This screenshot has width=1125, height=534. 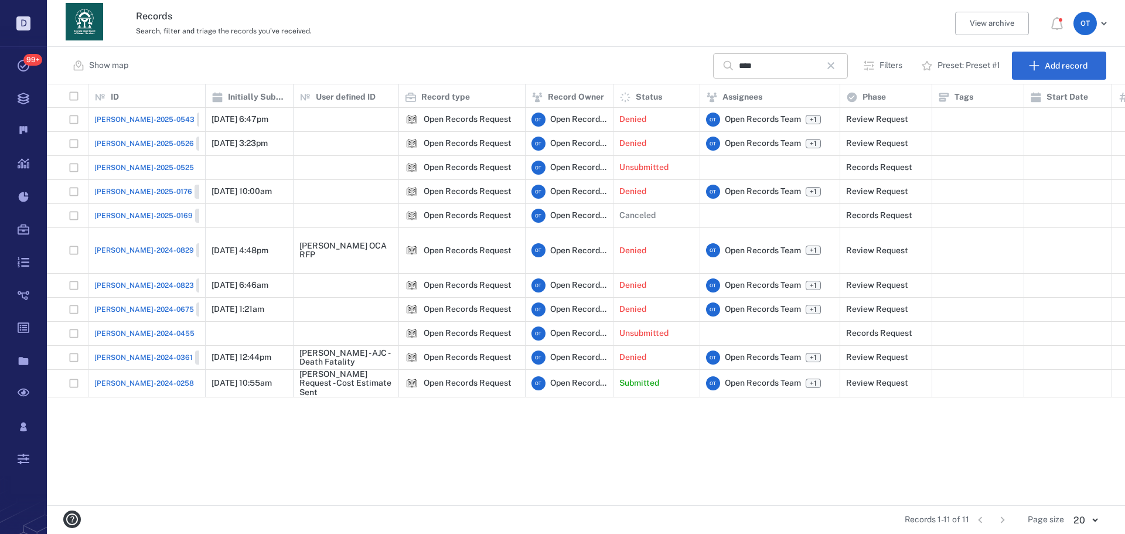 I want to click on p: Record type, so click(x=445, y=97).